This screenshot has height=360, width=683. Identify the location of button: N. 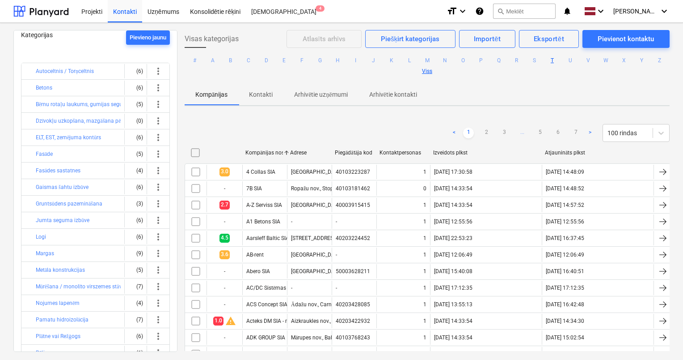
(445, 60).